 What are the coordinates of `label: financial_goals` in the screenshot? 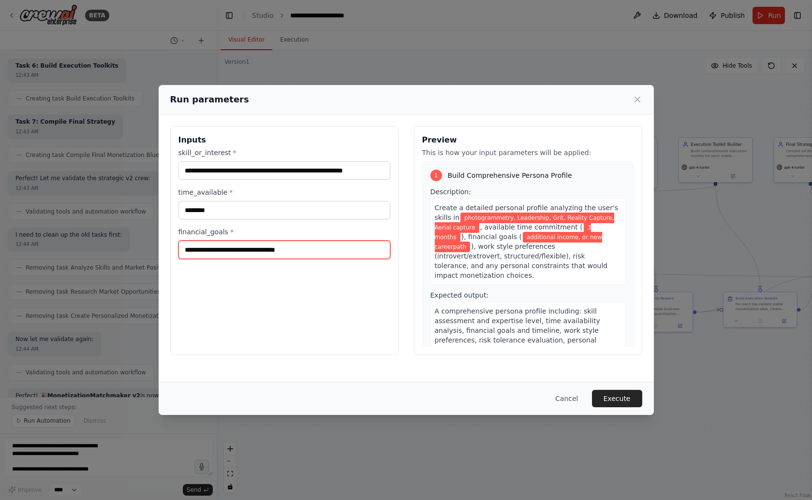 It's located at (284, 232).